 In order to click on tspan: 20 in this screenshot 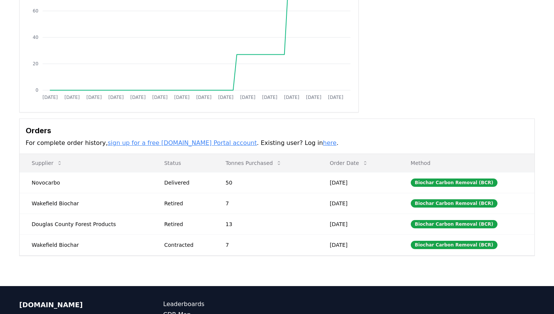, I will do `click(35, 64)`.